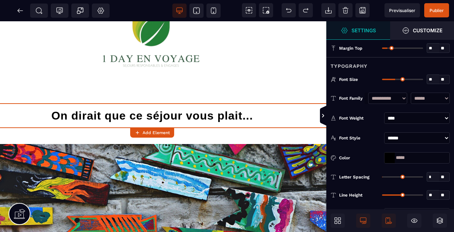  Describe the element at coordinates (359, 31) in the screenshot. I see `span: Settings` at that location.